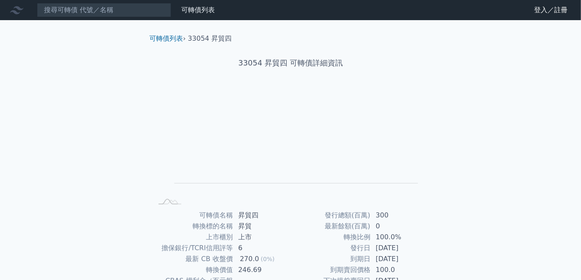 Image resolution: width=581 pixels, height=280 pixels. What do you see at coordinates (399, 270) in the screenshot?
I see `td: 100.0` at bounding box center [399, 270].